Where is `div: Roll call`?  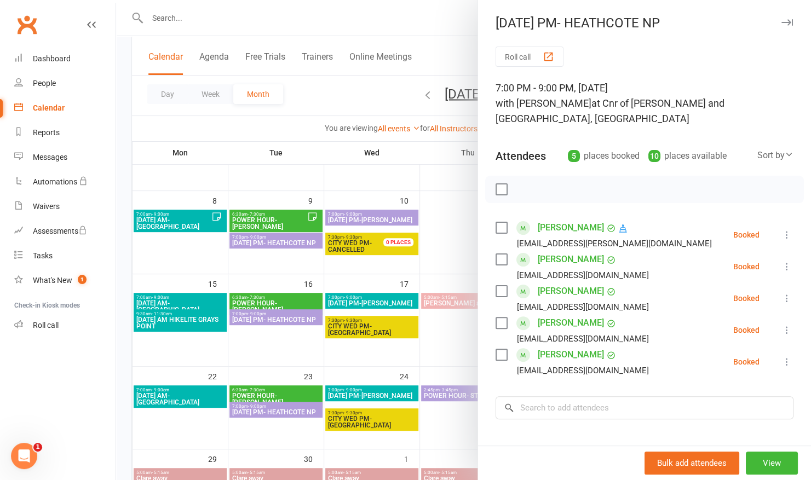 div: Roll call is located at coordinates (45, 325).